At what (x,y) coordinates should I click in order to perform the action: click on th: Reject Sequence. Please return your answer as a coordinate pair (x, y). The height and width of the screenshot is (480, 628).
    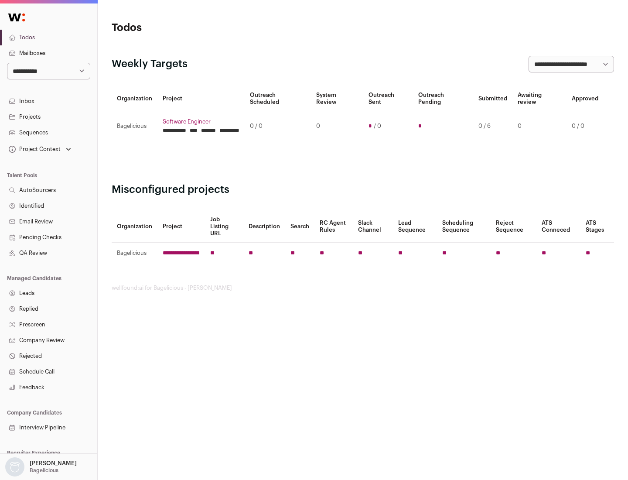
    Looking at the image, I should click on (514, 226).